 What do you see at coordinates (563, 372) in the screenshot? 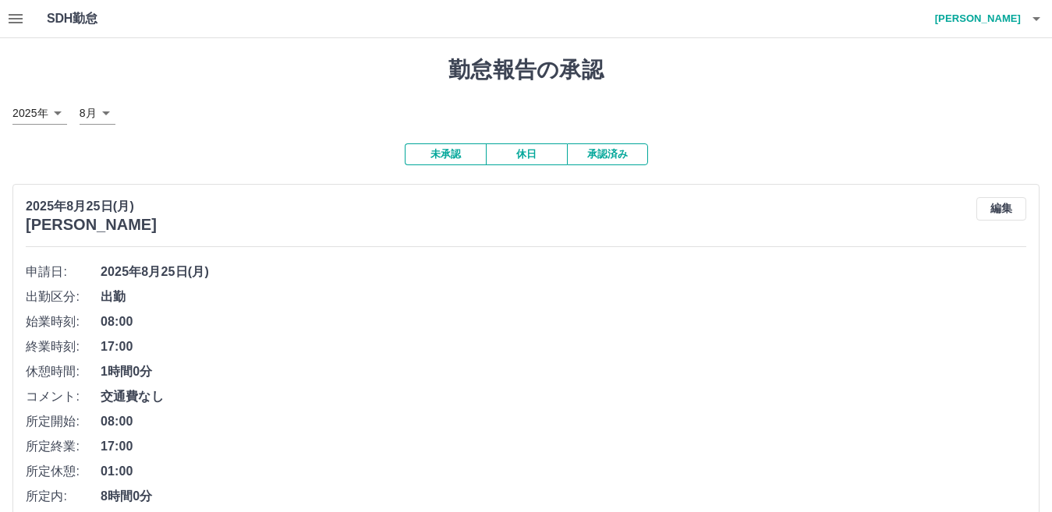
I see `span: 1時間0分` at bounding box center [563, 372].